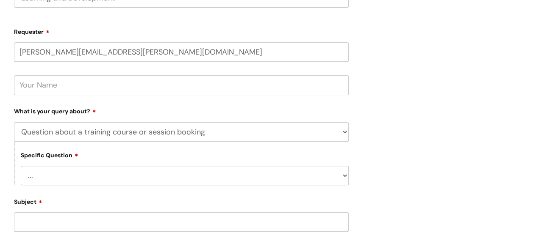 The width and height of the screenshot is (536, 233). I want to click on input: Email, so click(181, 52).